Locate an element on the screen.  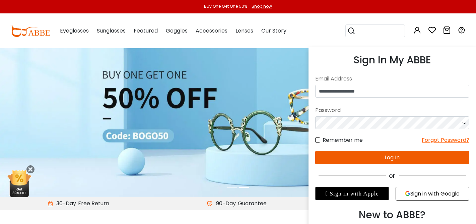
div: Forgot Password? is located at coordinates (445, 140).